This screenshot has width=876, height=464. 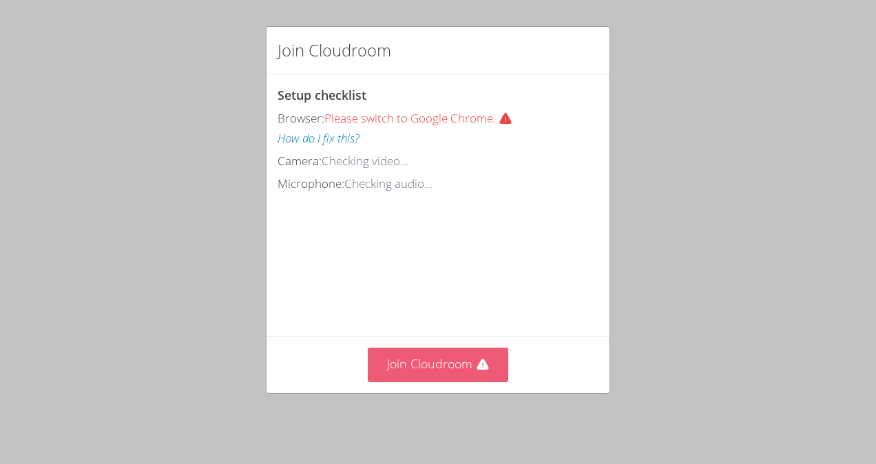 What do you see at coordinates (300, 160) in the screenshot?
I see `span: Camera:` at bounding box center [300, 160].